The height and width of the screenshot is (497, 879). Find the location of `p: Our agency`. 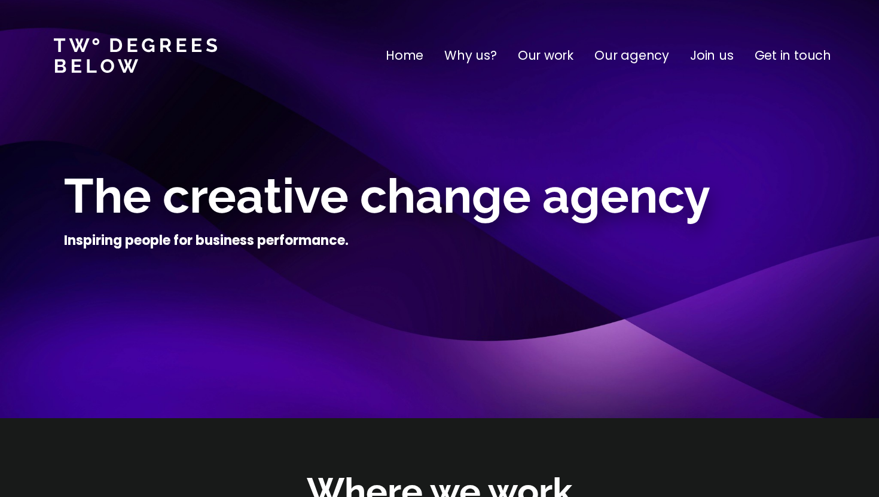

p: Our agency is located at coordinates (631, 56).